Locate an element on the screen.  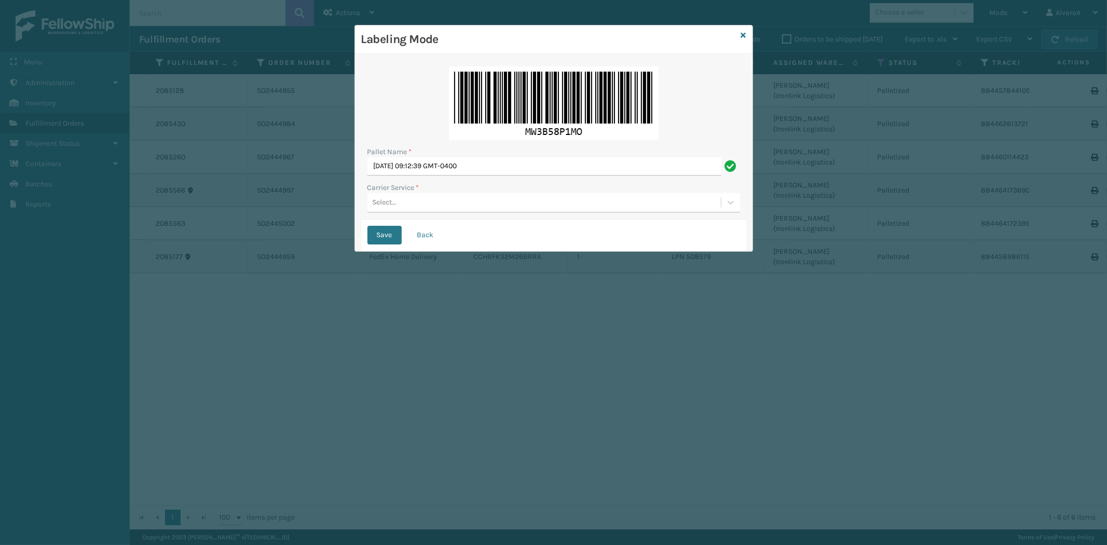
div: Select... is located at coordinates (385, 202).